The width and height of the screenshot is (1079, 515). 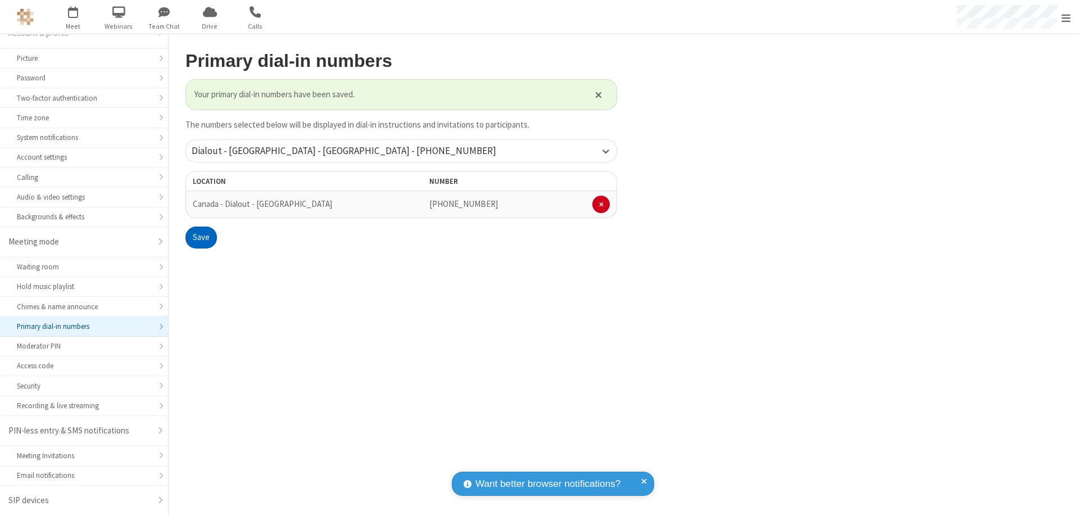 What do you see at coordinates (84, 266) in the screenshot?
I see `div: Waiting room` at bounding box center [84, 266].